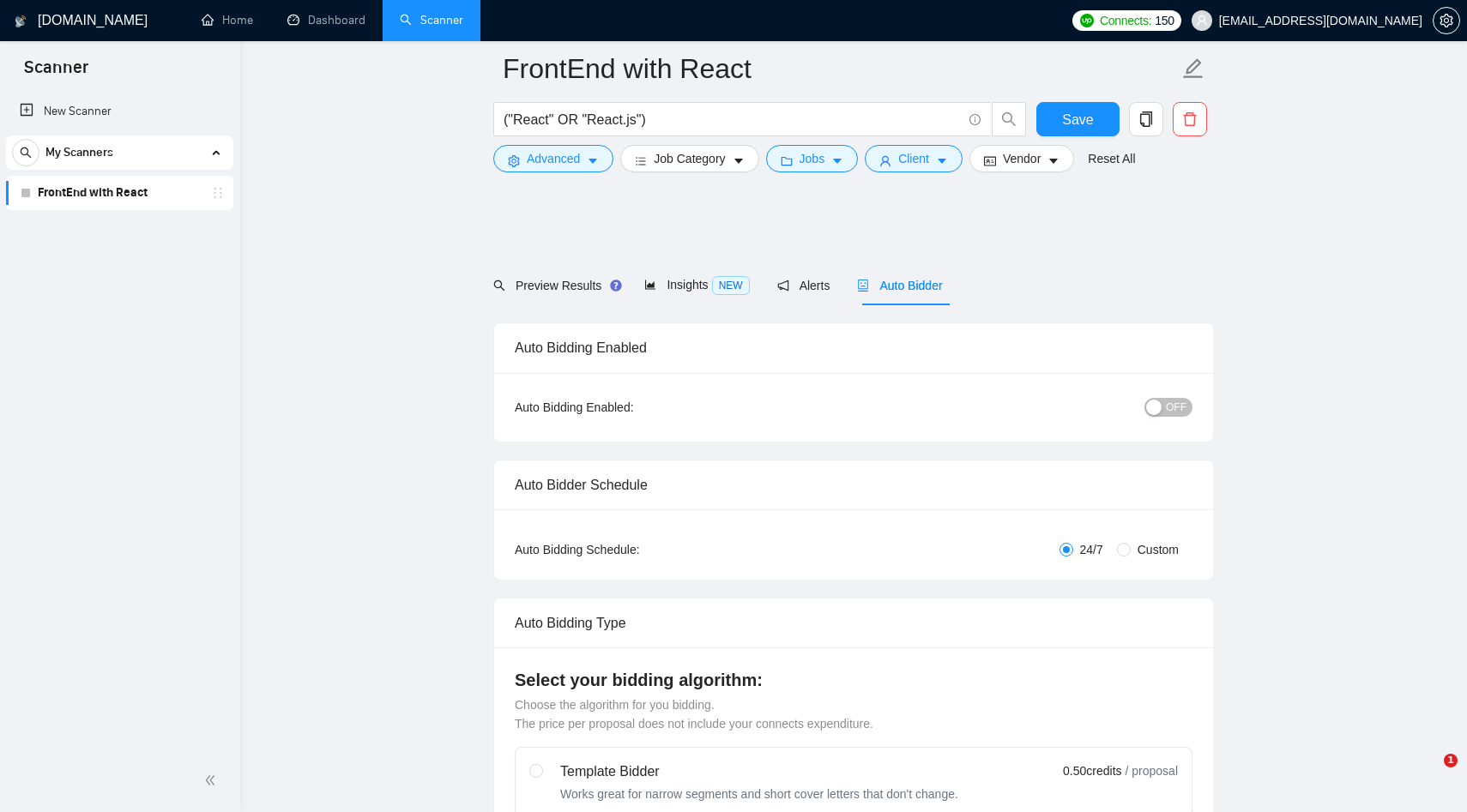 This screenshot has height=812, width=1467. Describe the element at coordinates (1189, 119) in the screenshot. I see `button: delete` at that location.